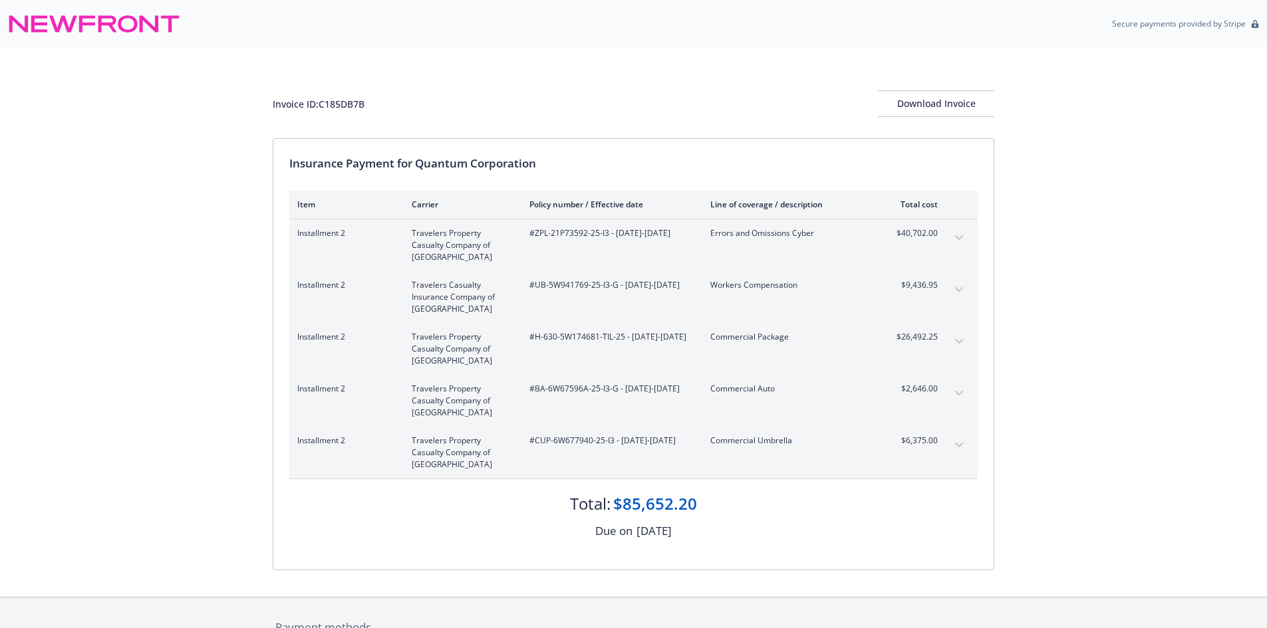  What do you see at coordinates (1178, 23) in the screenshot?
I see `p: Secure payments provided by Stripe` at bounding box center [1178, 23].